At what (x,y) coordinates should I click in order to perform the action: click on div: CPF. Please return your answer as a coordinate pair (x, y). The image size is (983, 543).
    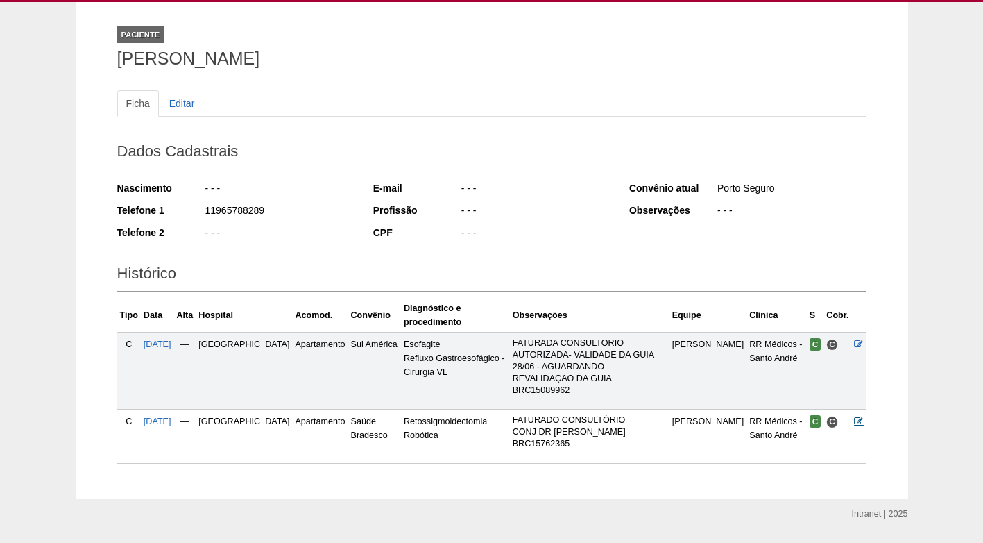
    Looking at the image, I should click on (416, 232).